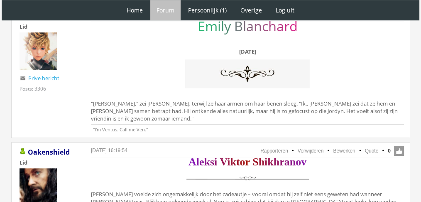 The width and height of the screenshot is (421, 202). What do you see at coordinates (228, 26) in the screenshot?
I see `span: y` at bounding box center [228, 26].